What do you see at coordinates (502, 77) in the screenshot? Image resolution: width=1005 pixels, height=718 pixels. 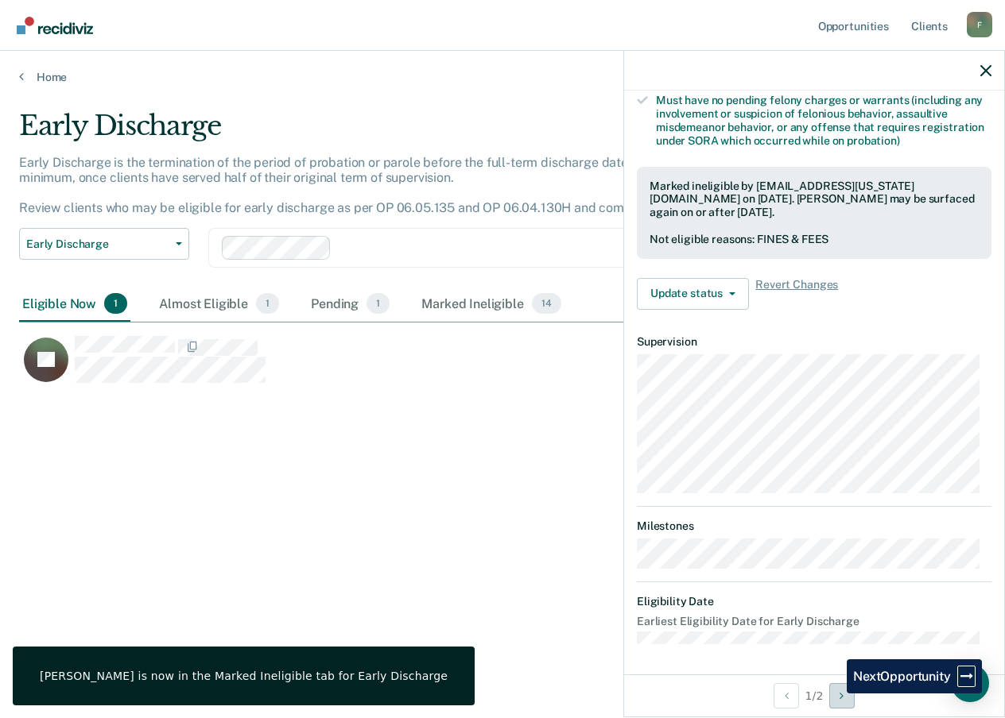 I see `a: Home` at bounding box center [502, 77].